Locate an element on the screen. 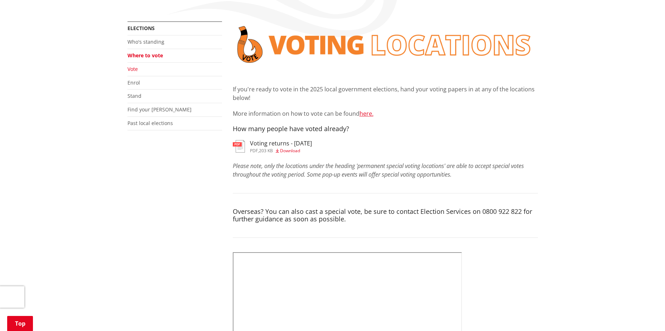 This screenshot has height=331, width=665. h4: How many people have voted already? is located at coordinates (385, 129).